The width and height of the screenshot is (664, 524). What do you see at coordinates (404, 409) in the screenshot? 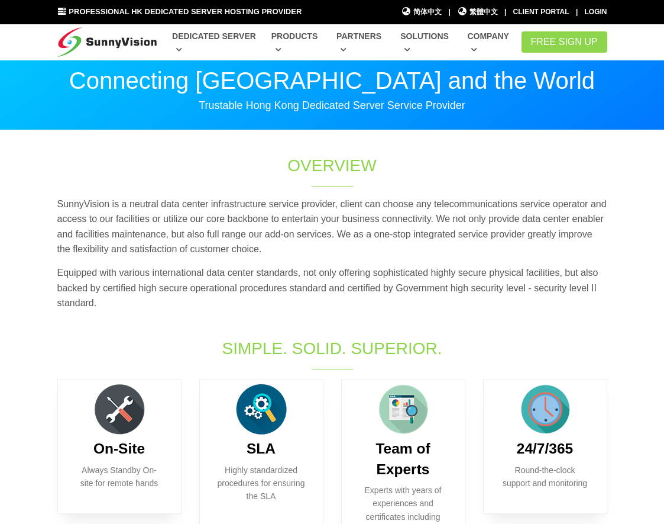
I see `img: flat-chart-page.png` at bounding box center [404, 409].